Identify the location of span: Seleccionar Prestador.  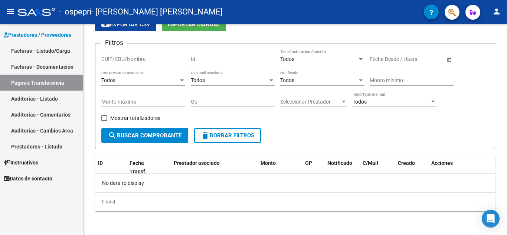
(311, 102).